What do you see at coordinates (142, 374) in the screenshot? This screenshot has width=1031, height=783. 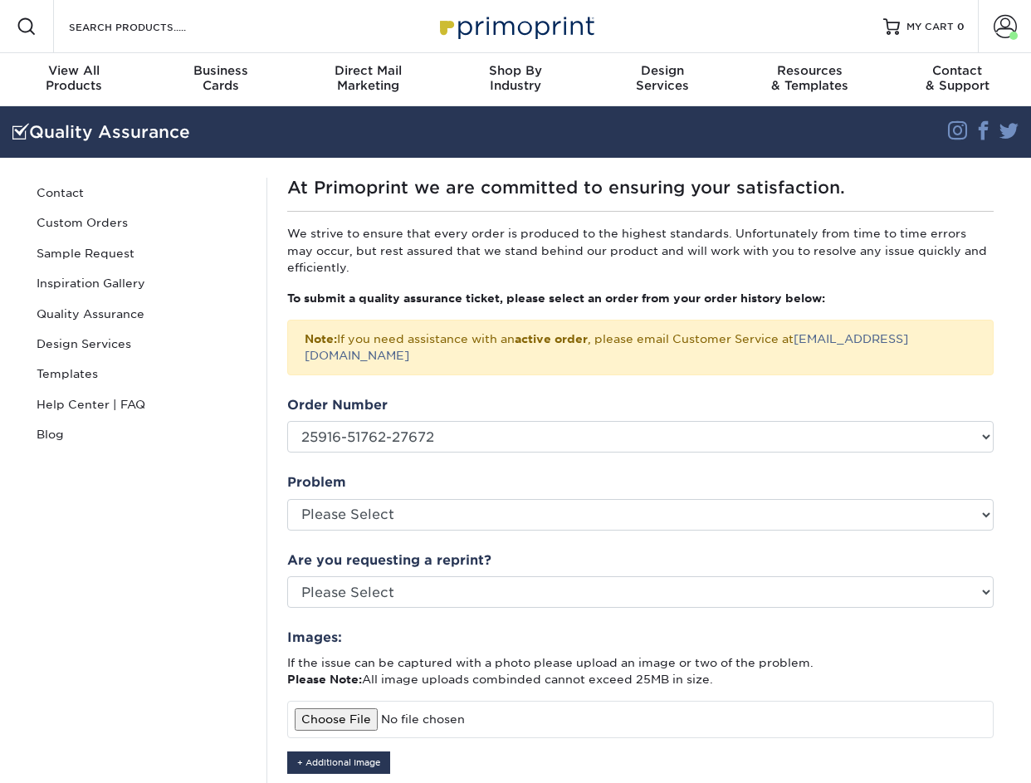 I see `a: Templates` at bounding box center [142, 374].